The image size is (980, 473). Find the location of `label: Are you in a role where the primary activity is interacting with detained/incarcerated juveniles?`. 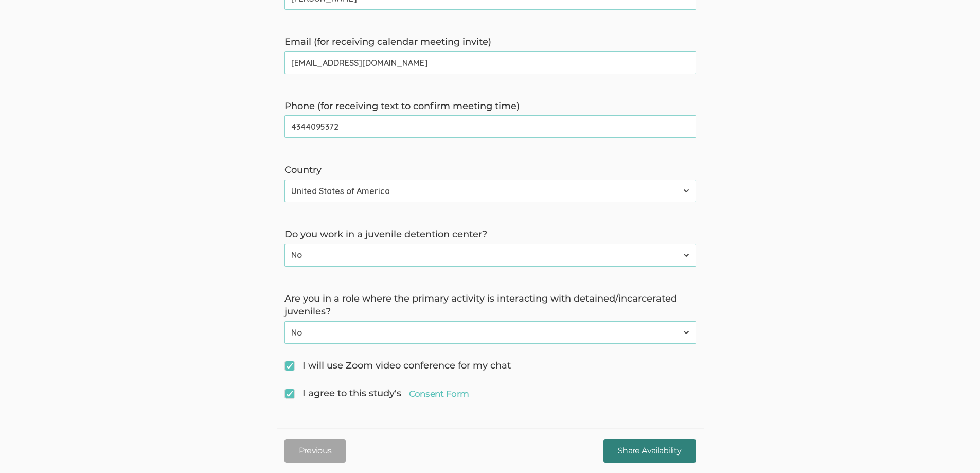

label: Are you in a role where the primary activity is interacting with detained/incarcerated juveniles? is located at coordinates (490, 305).